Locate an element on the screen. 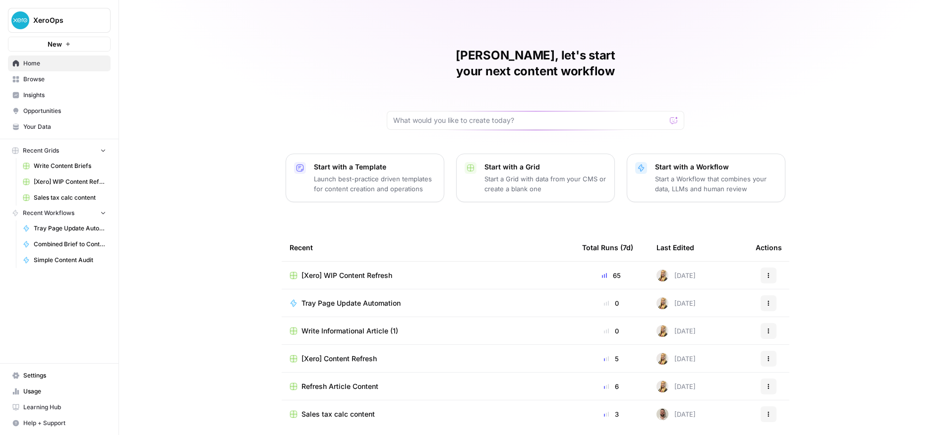  p: Launch best-practice driven templates for content creation and operations is located at coordinates (375, 184).